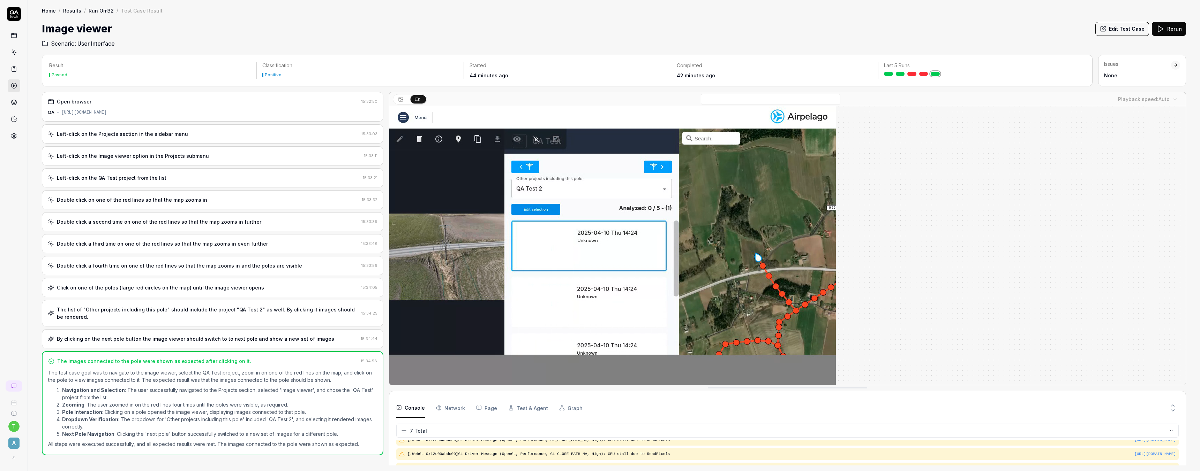 This screenshot has width=1200, height=471. Describe the element at coordinates (14, 444) in the screenshot. I see `span: A` at that location.